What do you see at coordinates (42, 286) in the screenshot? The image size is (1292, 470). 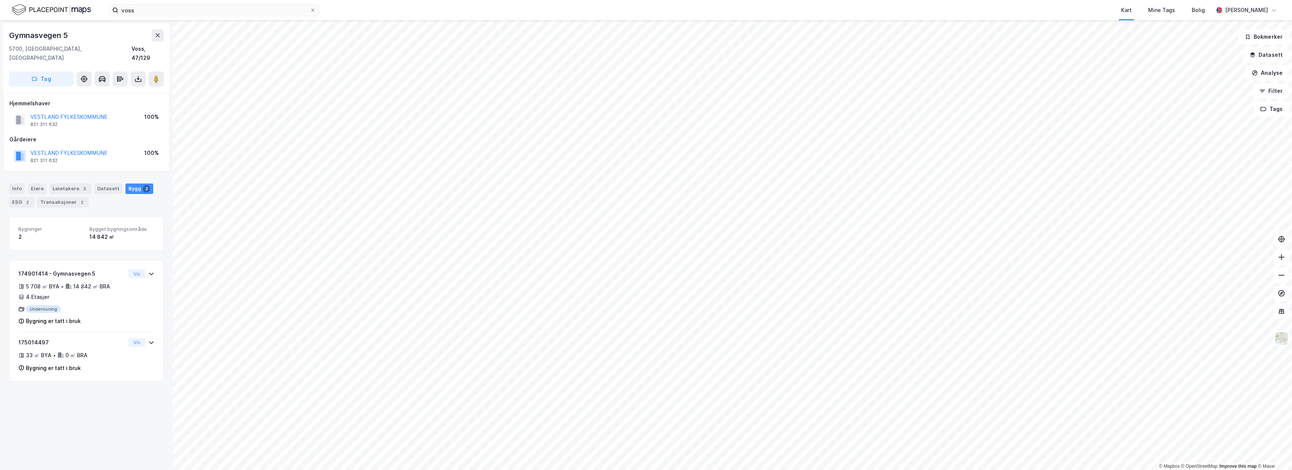 I see `div: 5 708 ㎡ BYA` at bounding box center [42, 286].